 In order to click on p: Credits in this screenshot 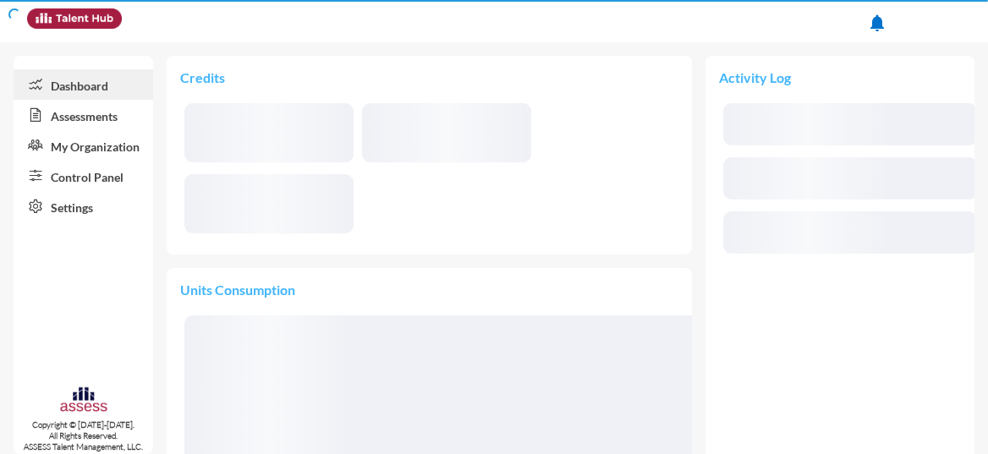, I will do `click(429, 77)`.